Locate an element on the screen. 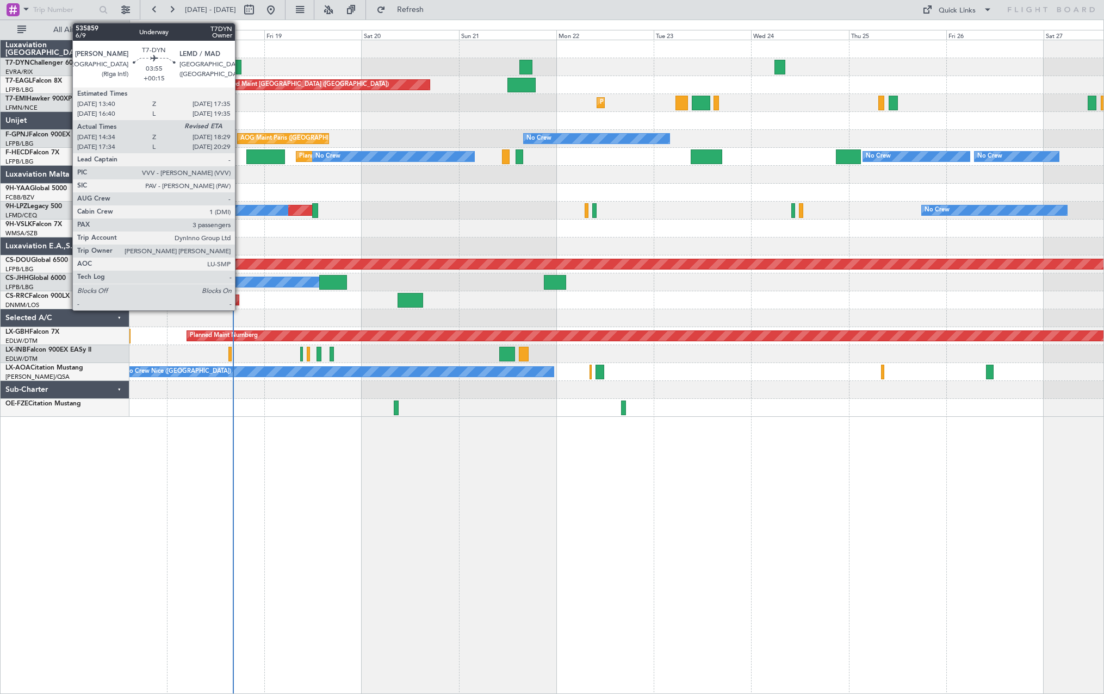 The height and width of the screenshot is (694, 1104). div: Thu 25 is located at coordinates (897, 35).